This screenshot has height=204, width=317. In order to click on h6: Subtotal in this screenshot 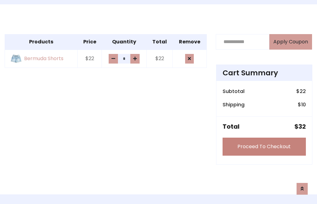, I will do `click(233, 91)`.